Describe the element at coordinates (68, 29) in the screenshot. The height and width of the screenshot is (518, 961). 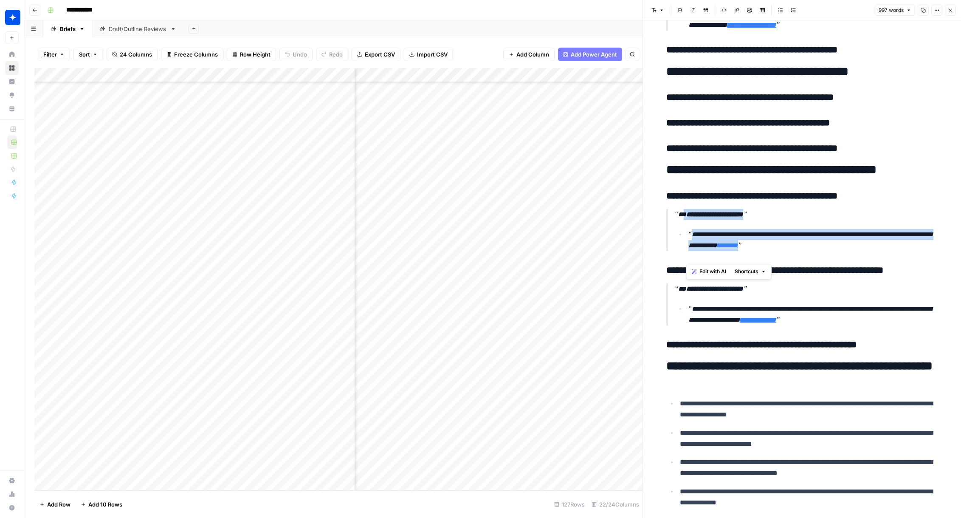
I see `a: Briefs` at that location.